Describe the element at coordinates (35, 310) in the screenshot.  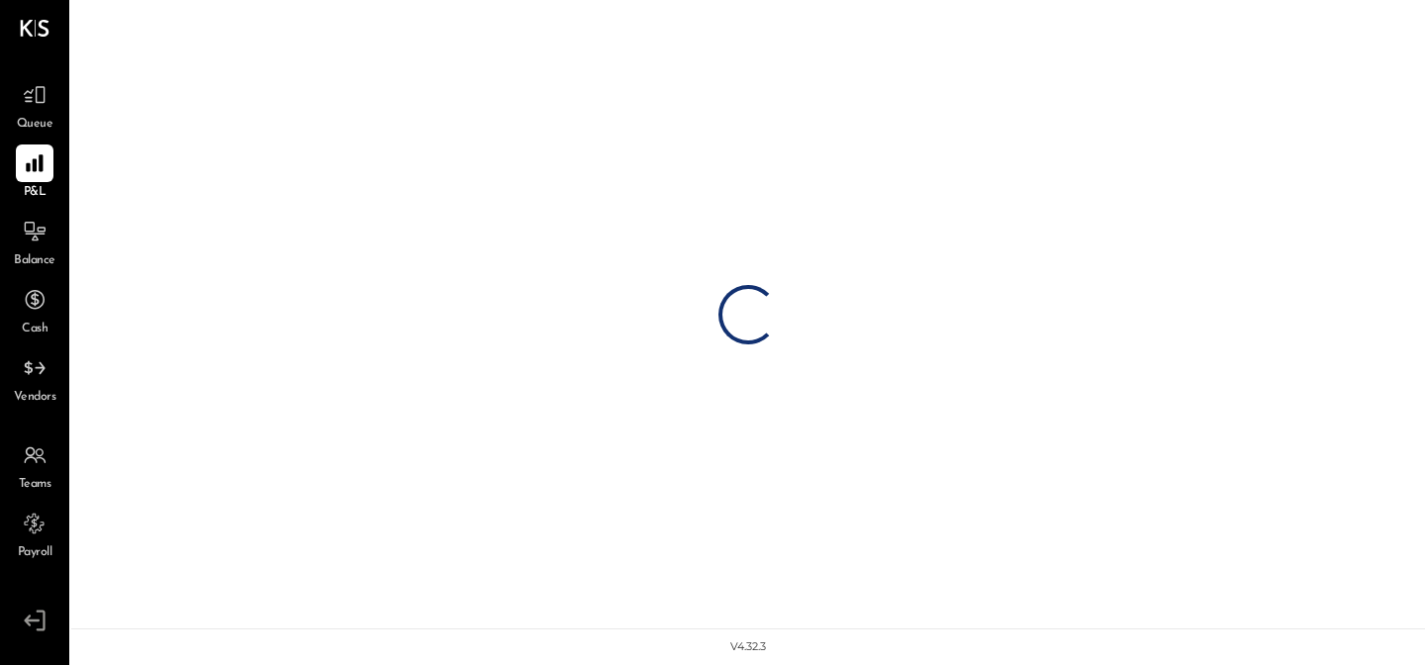
I see `a: Cash` at that location.